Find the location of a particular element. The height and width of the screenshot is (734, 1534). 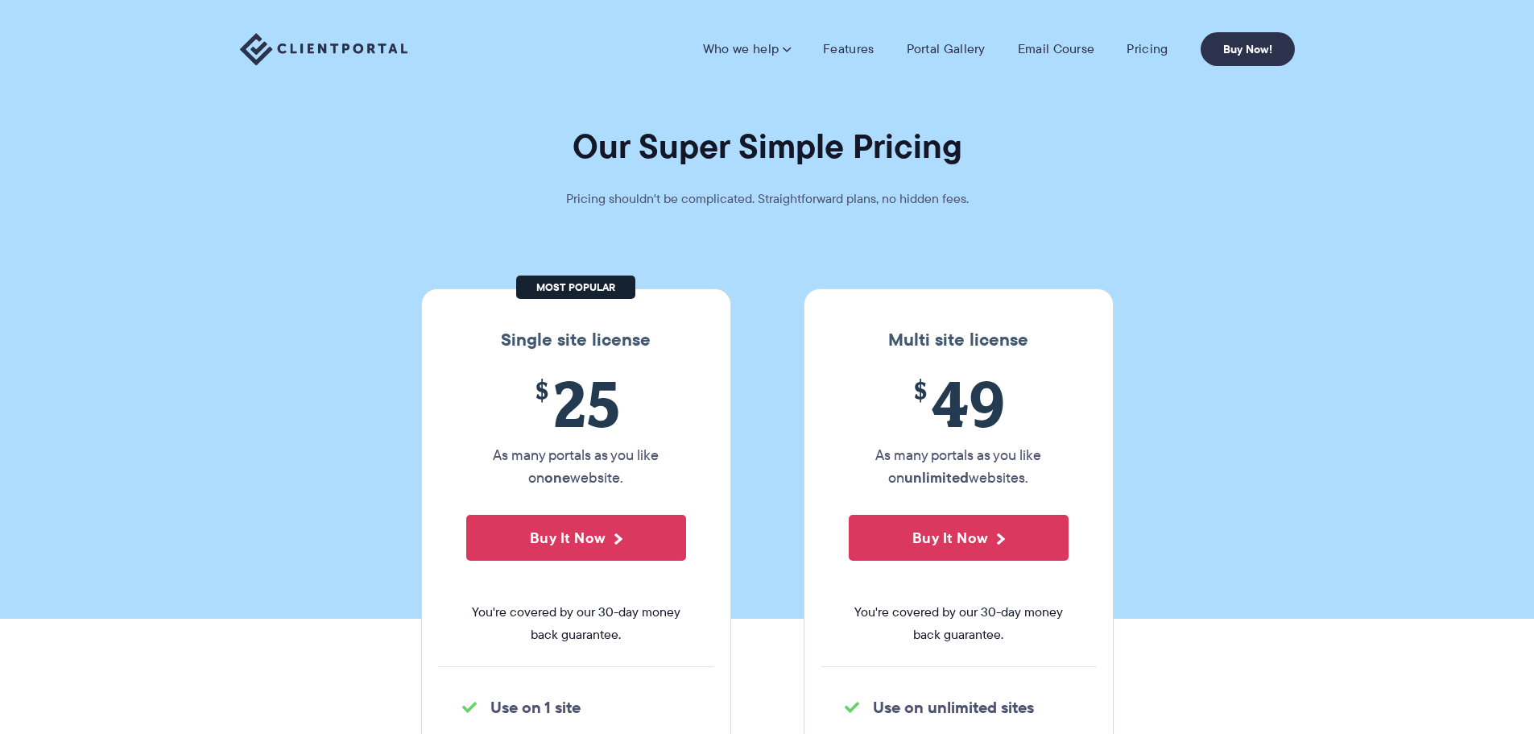

strong: Use on unlimited sites is located at coordinates (953, 707).